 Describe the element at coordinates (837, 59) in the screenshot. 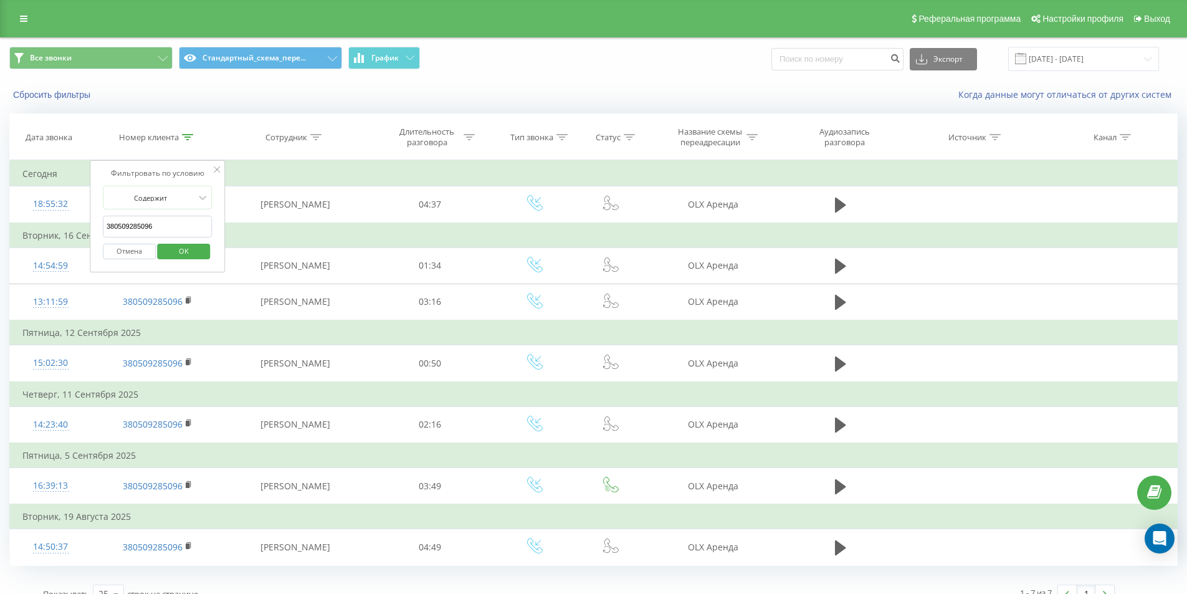

I see `input: Поиск по номеру` at that location.